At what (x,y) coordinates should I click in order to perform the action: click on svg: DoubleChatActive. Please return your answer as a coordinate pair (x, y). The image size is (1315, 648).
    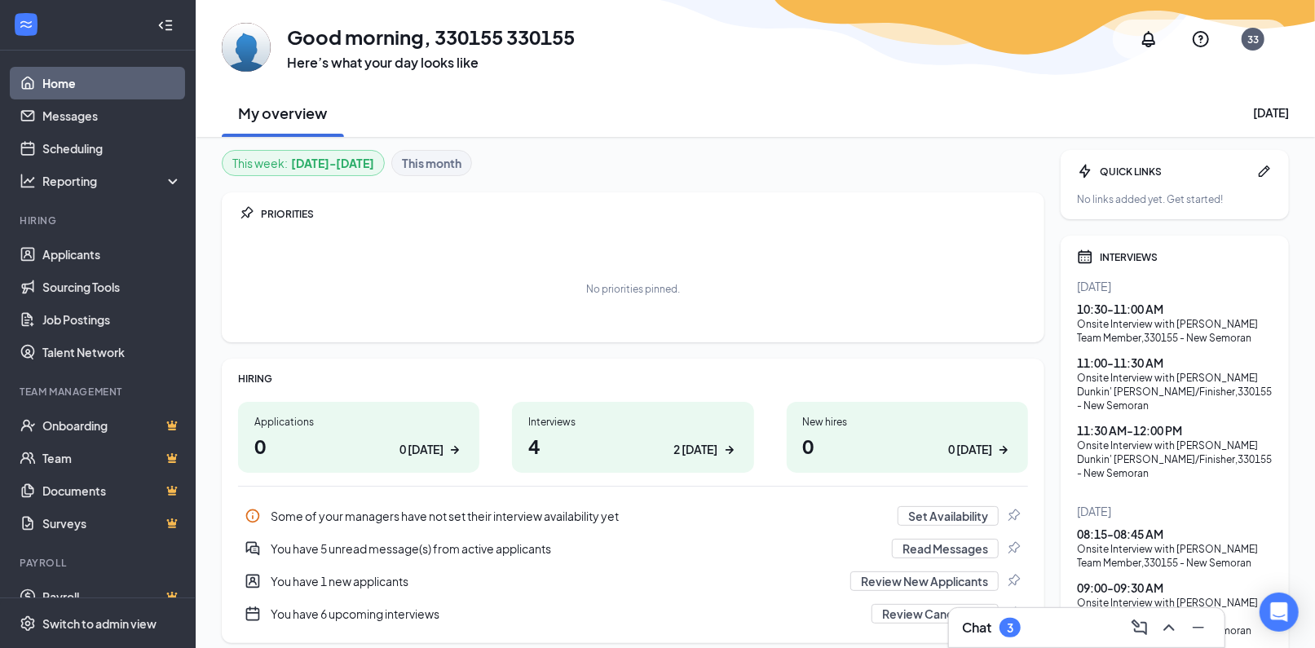
    Looking at the image, I should click on (253, 549).